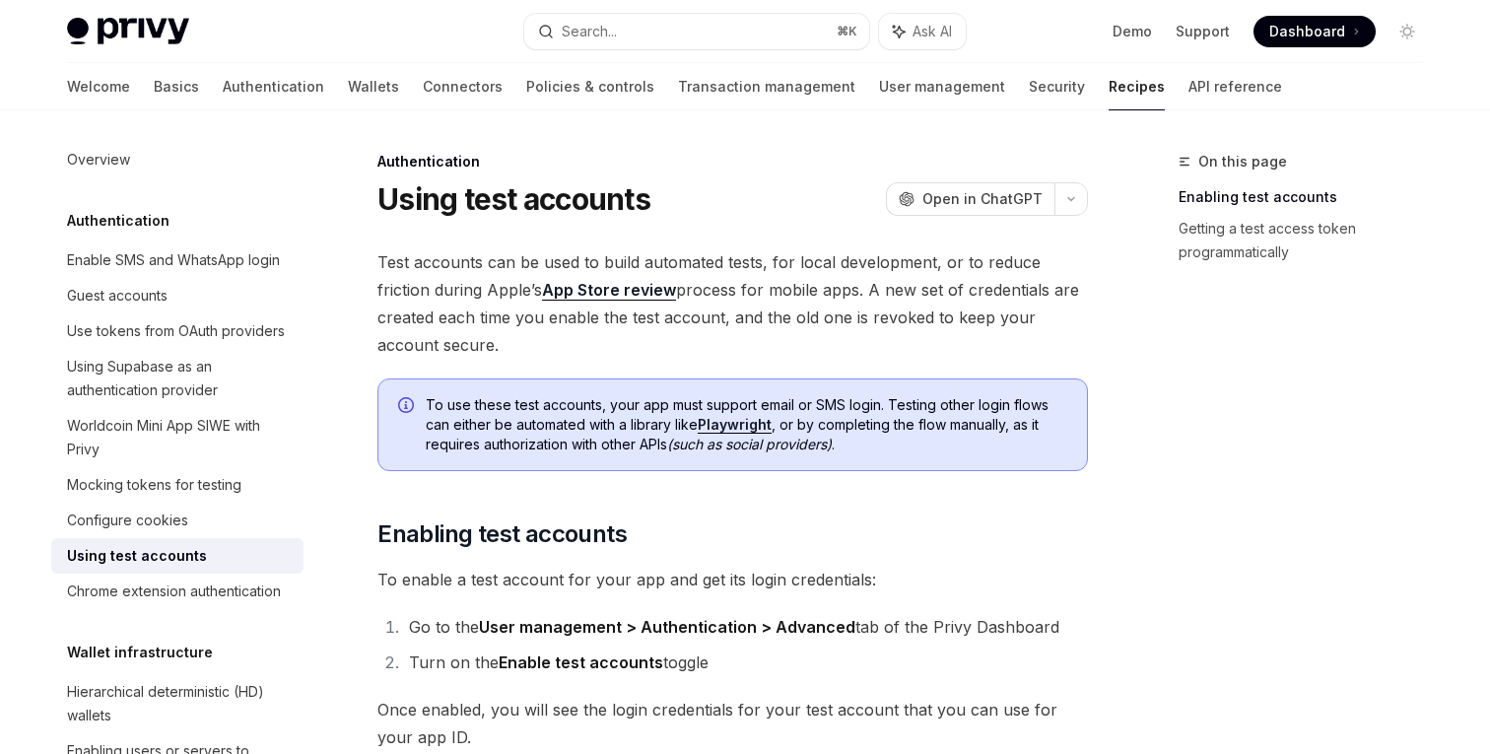 This screenshot has height=754, width=1490. Describe the element at coordinates (749, 444) in the screenshot. I see `em: (such as social providers)` at that location.